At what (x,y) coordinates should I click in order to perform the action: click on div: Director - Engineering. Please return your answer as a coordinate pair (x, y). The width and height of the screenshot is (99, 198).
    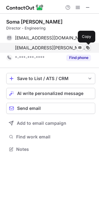
    Looking at the image, I should click on (51, 28).